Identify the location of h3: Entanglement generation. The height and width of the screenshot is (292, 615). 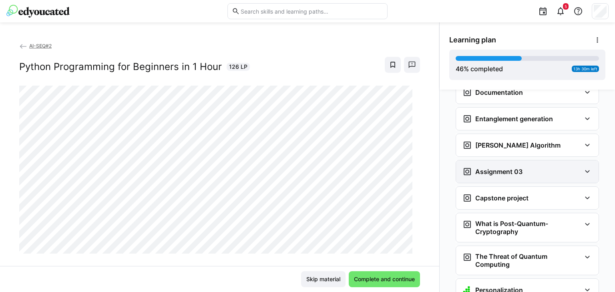
(514, 119).